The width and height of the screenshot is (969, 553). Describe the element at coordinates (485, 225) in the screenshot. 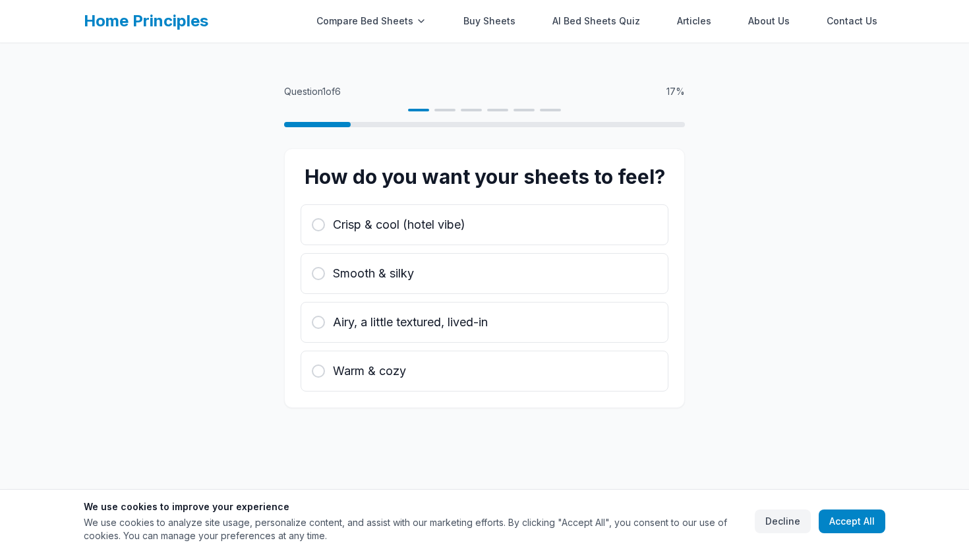

I see `button: Crisp & cool (hotel vibe)` at that location.